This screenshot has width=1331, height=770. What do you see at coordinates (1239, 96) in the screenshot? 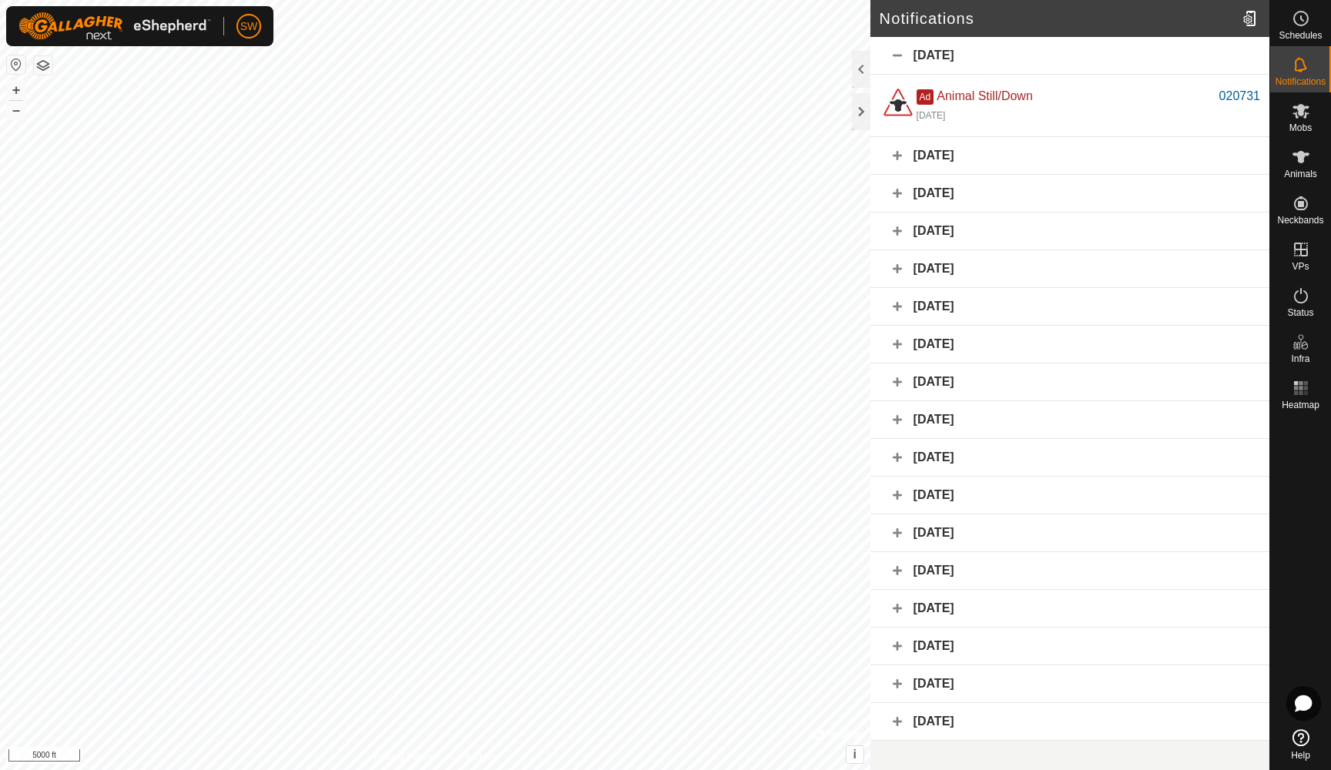
I see `div: 020731` at bounding box center [1239, 96].